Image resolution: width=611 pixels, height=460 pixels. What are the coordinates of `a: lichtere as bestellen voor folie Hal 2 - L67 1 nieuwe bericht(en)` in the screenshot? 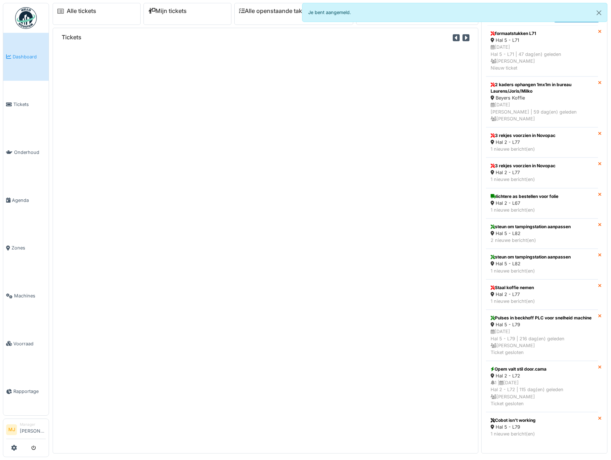 It's located at (542, 203).